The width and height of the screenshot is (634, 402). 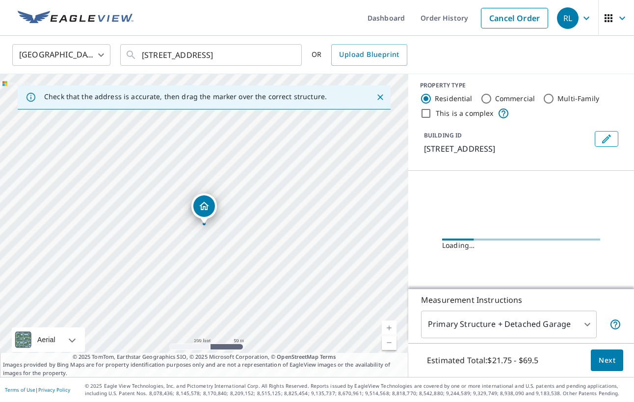 I want to click on button: Edit building 1, so click(x=607, y=139).